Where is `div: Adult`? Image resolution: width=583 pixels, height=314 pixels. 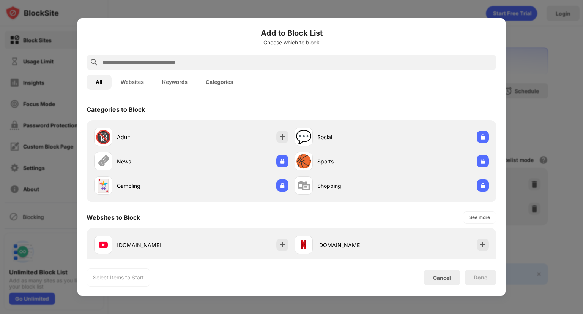
div: Adult is located at coordinates (154, 137).